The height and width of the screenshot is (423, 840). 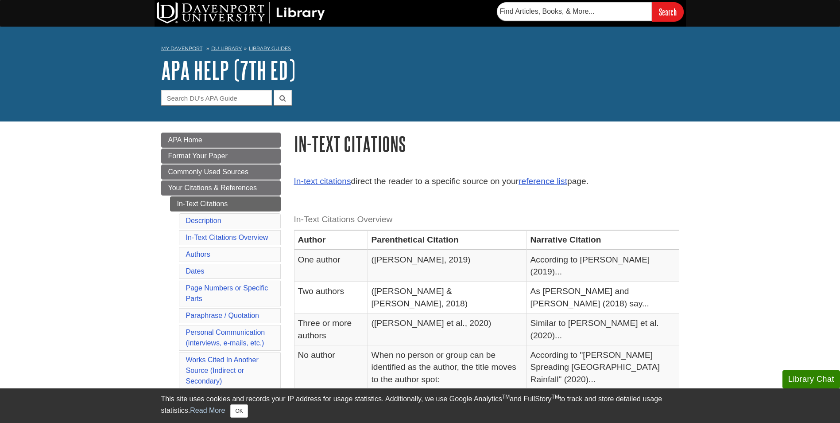 I want to click on a: Page Numbers or Specific Parts, so click(x=227, y=293).